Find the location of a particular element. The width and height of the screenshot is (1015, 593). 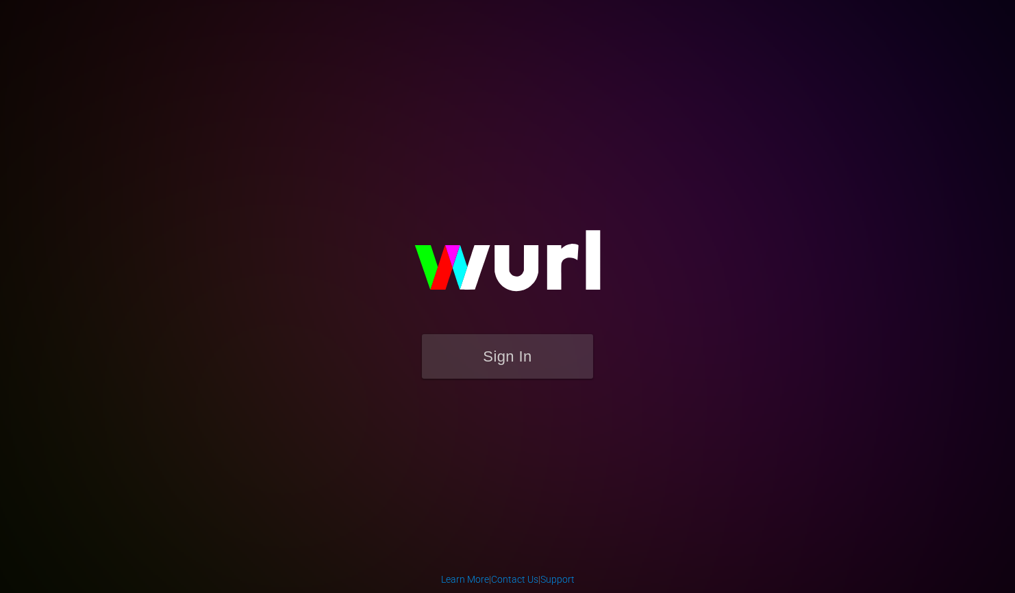

button: Sign In is located at coordinates (508, 356).